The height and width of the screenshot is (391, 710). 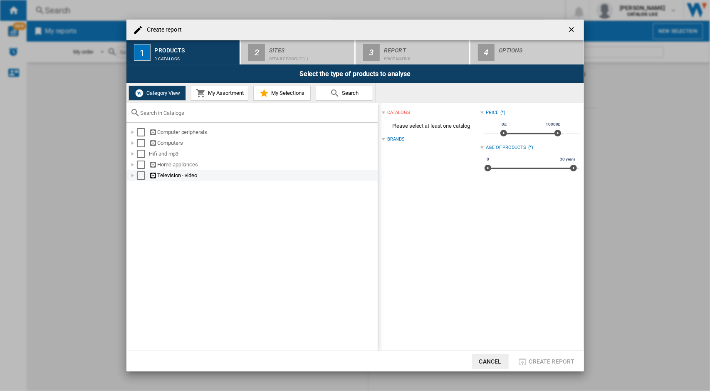 I want to click on img: wiser-icon-white.png, so click(x=139, y=93).